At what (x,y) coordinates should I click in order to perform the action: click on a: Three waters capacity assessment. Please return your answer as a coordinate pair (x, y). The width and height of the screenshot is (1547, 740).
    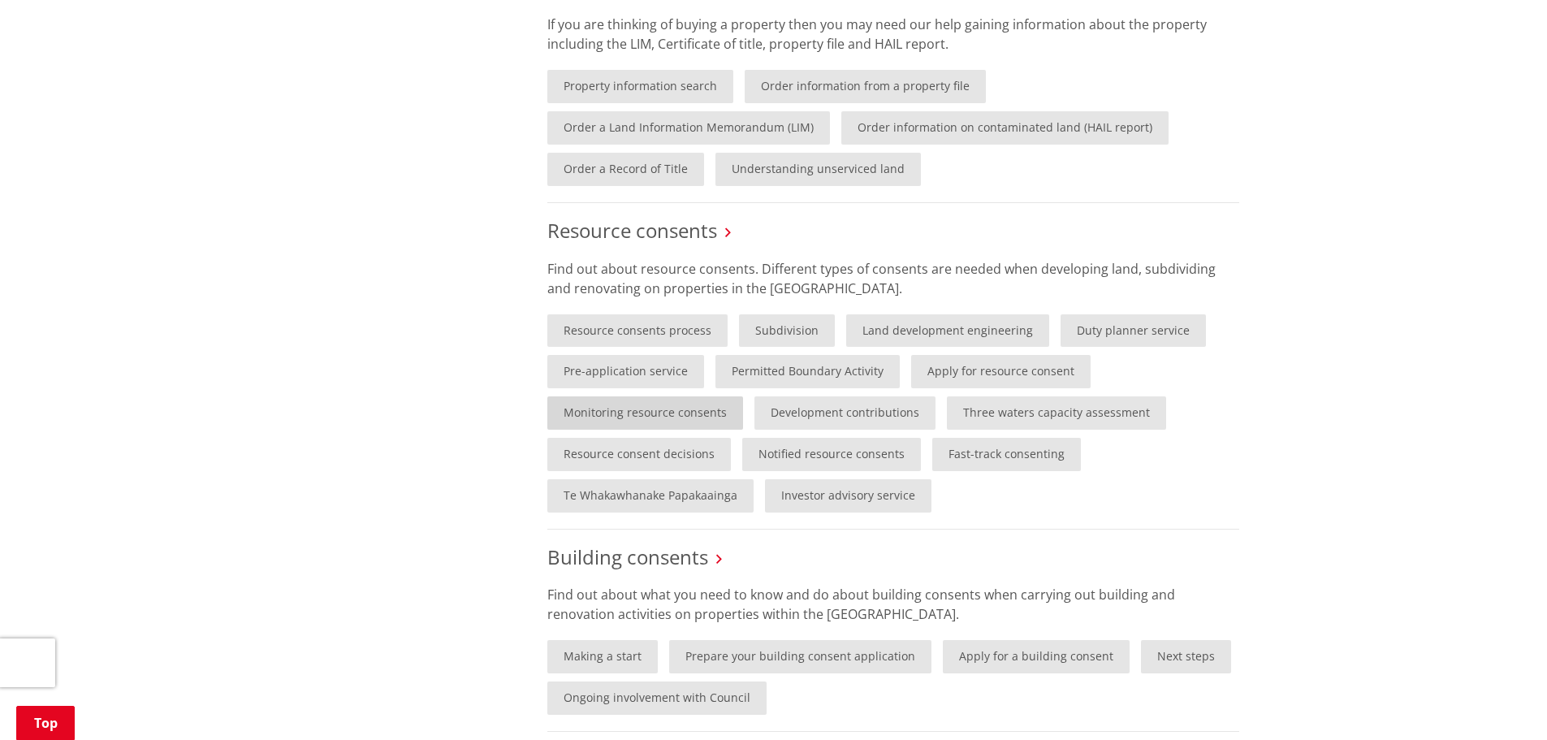
    Looking at the image, I should click on (1057, 413).